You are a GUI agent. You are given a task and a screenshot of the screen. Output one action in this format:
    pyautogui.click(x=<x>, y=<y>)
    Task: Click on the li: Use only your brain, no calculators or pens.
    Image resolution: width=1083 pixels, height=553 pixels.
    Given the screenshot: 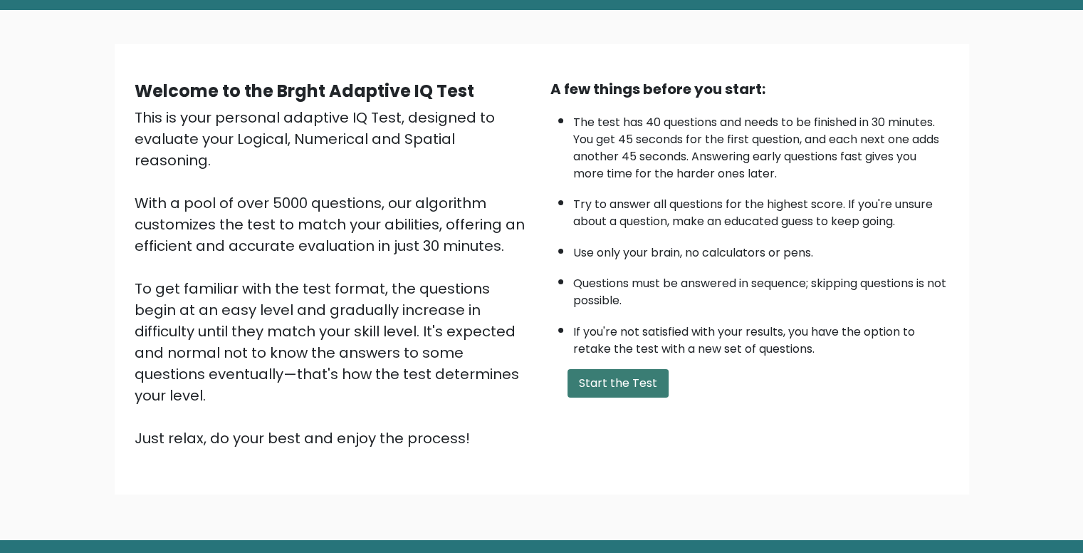 What is the action you would take?
    pyautogui.click(x=761, y=249)
    